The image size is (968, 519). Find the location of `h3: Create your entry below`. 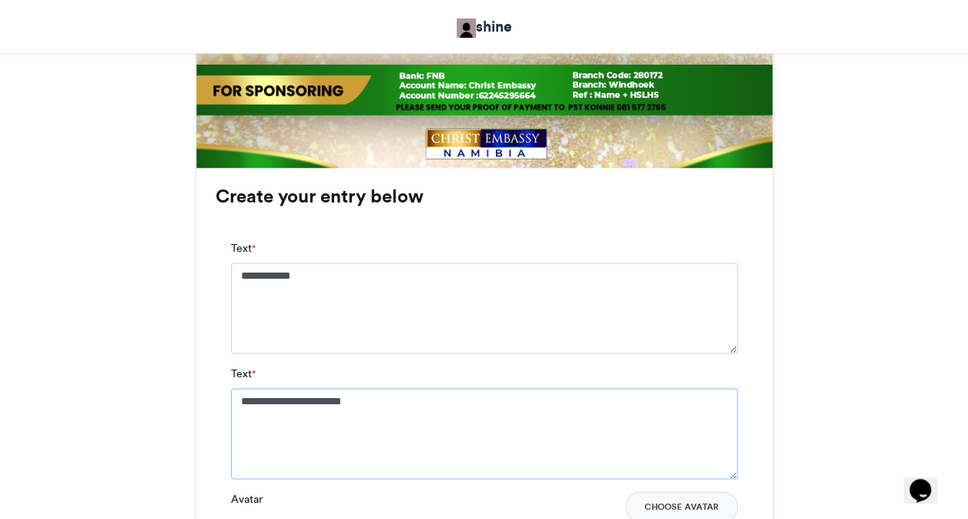

h3: Create your entry below is located at coordinates (485, 196).